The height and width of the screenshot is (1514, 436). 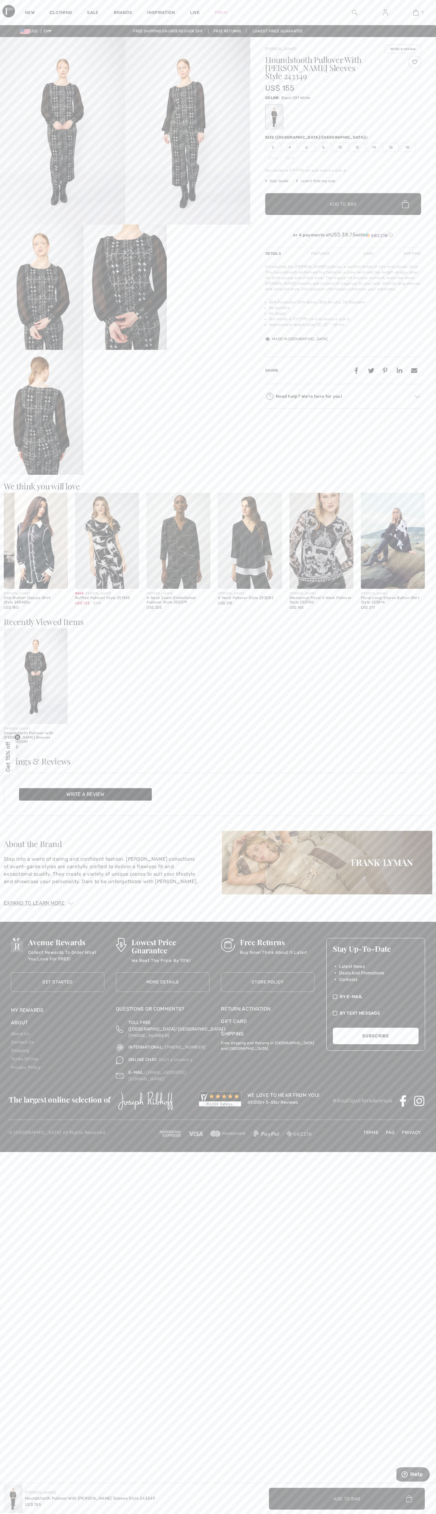 I want to click on div: Ruffled Pullover Style 251345, so click(x=107, y=598).